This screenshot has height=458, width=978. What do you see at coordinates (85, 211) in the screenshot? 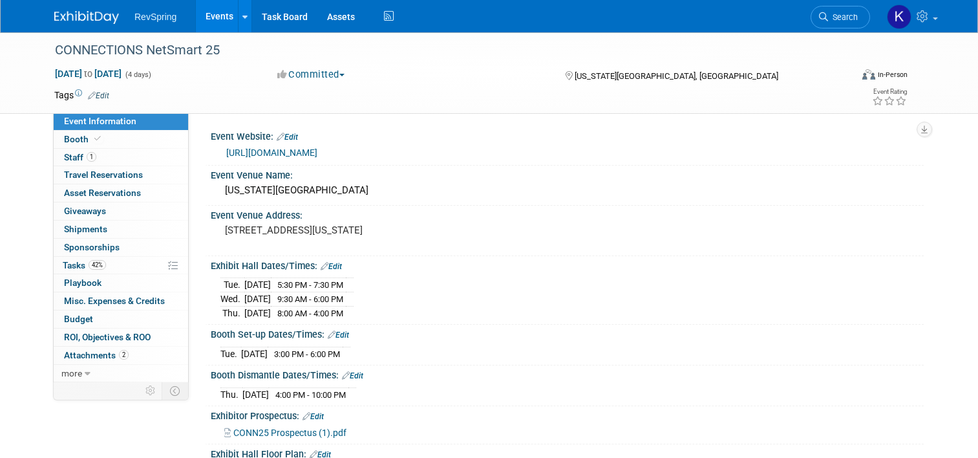
I see `span: Giveaways` at bounding box center [85, 211].